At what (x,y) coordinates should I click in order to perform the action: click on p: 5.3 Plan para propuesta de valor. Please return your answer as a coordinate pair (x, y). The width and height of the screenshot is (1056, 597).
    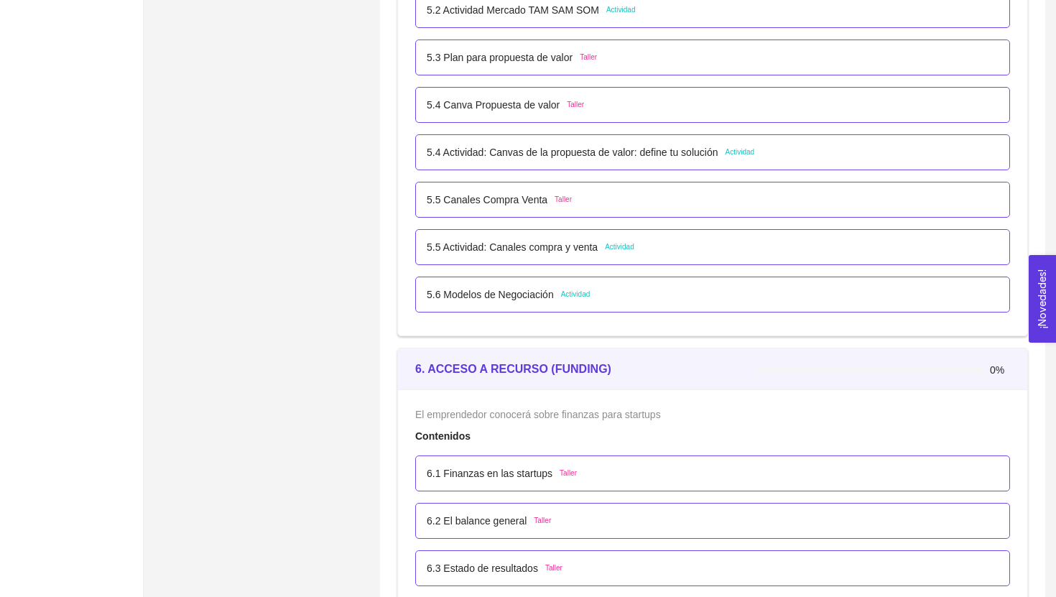
    Looking at the image, I should click on (499, 57).